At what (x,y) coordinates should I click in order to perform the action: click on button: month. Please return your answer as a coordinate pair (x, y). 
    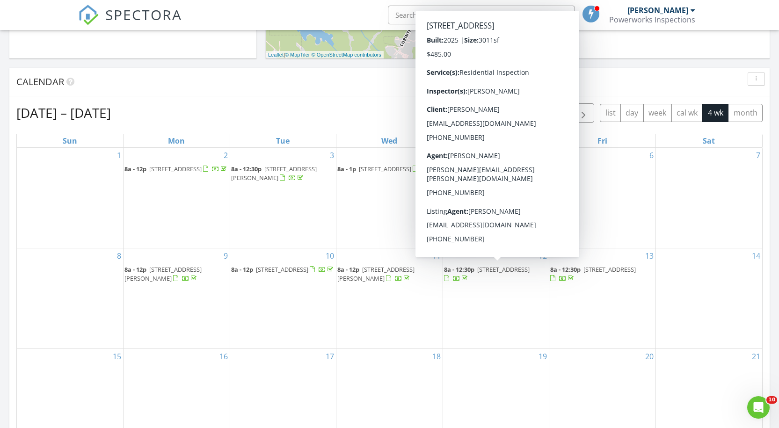
    Looking at the image, I should click on (745, 113).